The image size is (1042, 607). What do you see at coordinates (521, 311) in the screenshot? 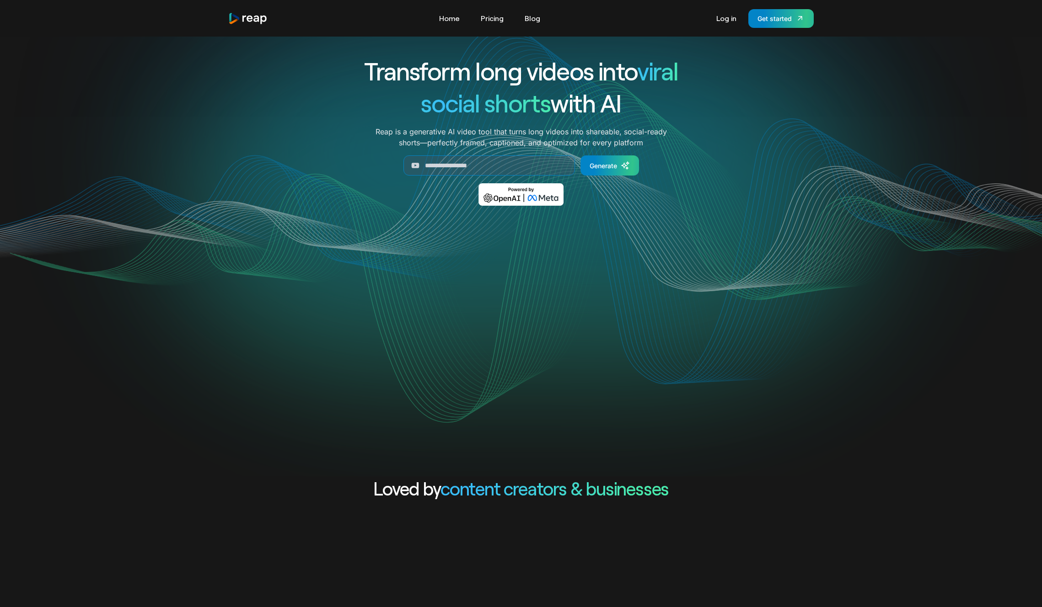
I see `video: Your browser does not support the video tag.` at bounding box center [521, 311].